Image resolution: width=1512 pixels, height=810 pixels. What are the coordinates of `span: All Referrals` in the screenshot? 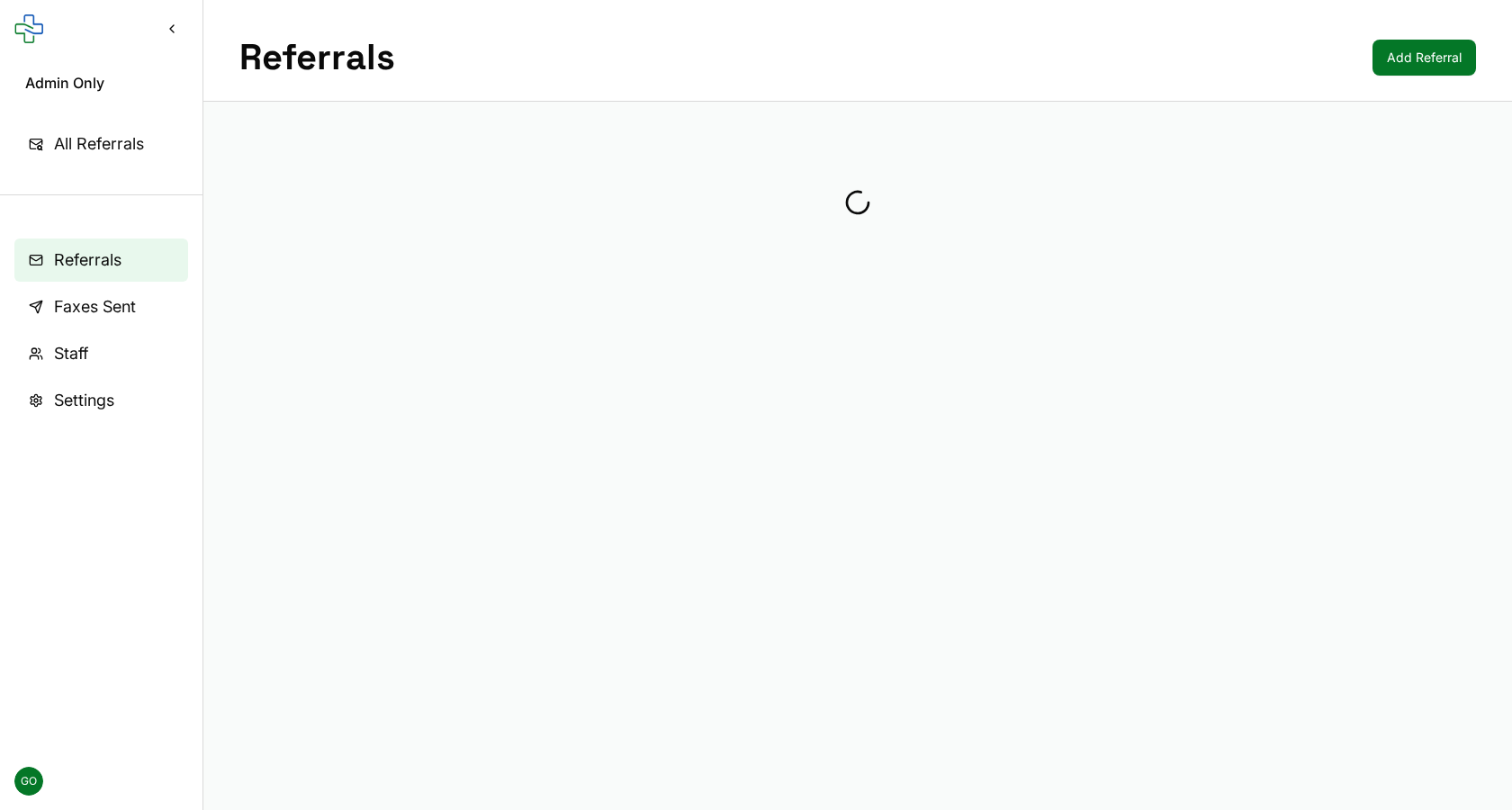 It's located at (99, 144).